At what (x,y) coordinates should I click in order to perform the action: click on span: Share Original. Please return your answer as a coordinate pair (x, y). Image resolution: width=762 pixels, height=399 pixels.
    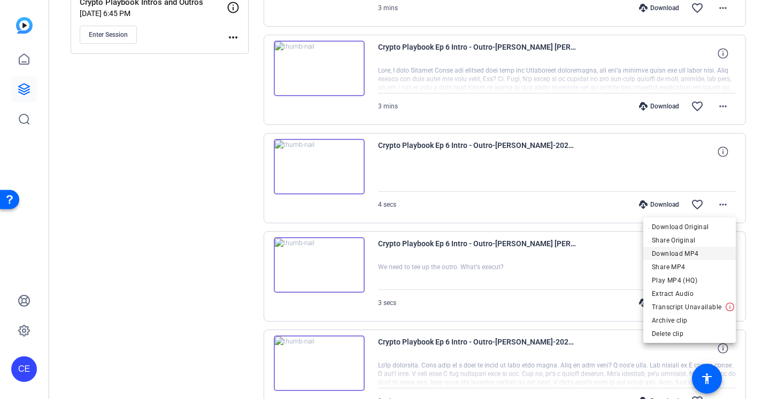
    Looking at the image, I should click on (689, 240).